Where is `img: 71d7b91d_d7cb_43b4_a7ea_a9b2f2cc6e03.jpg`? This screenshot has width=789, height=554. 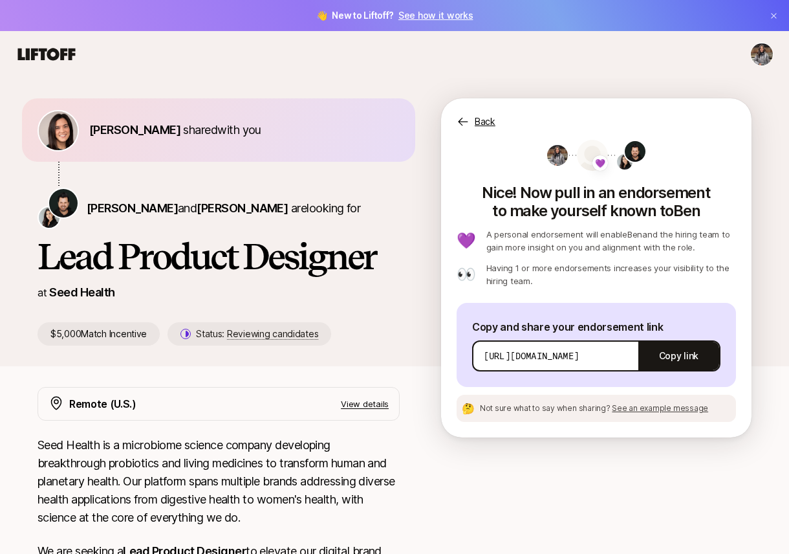
img: 71d7b91d_d7cb_43b4_a7ea_a9b2f2cc6e03.jpg is located at coordinates (58, 131).